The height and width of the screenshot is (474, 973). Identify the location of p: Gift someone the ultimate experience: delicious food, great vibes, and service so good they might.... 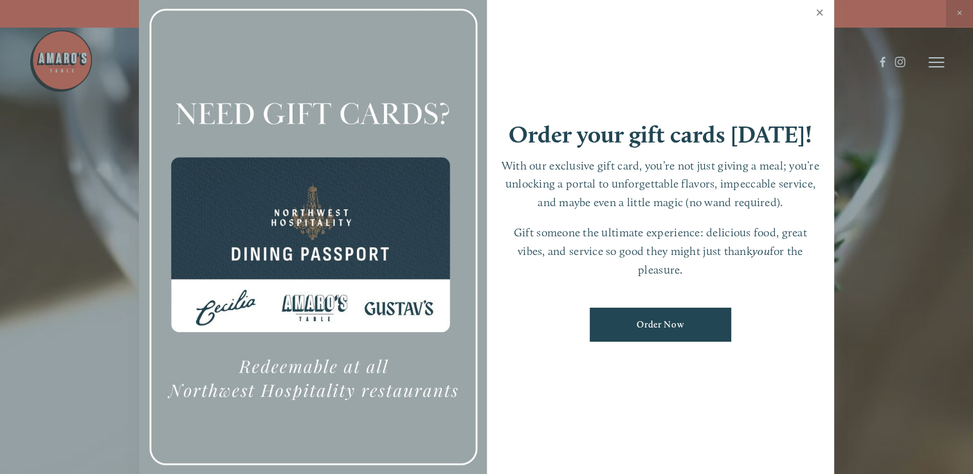
(660, 251).